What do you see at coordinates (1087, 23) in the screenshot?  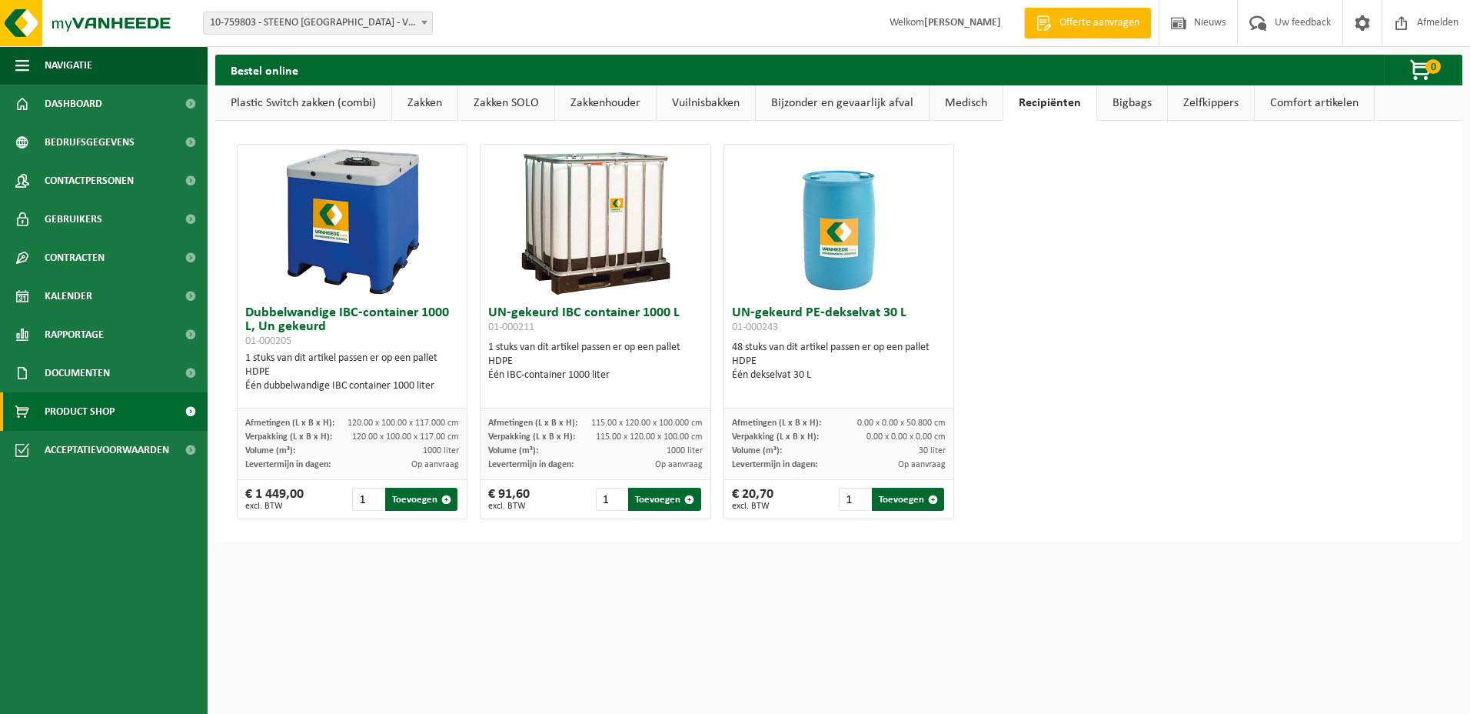 I see `a: Offerte aanvragen` at bounding box center [1087, 23].